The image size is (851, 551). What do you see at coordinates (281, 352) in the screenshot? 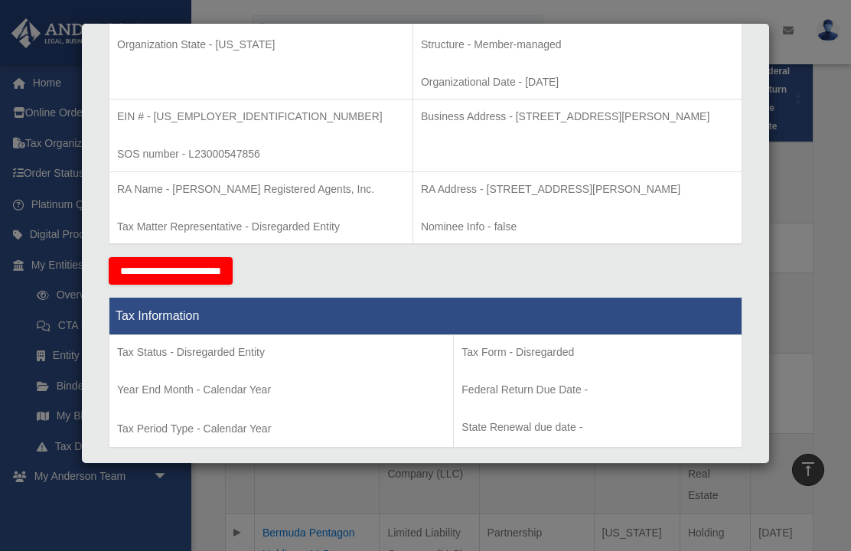
I see `p: Tax Status - Disregarded Entity` at bounding box center [281, 352].